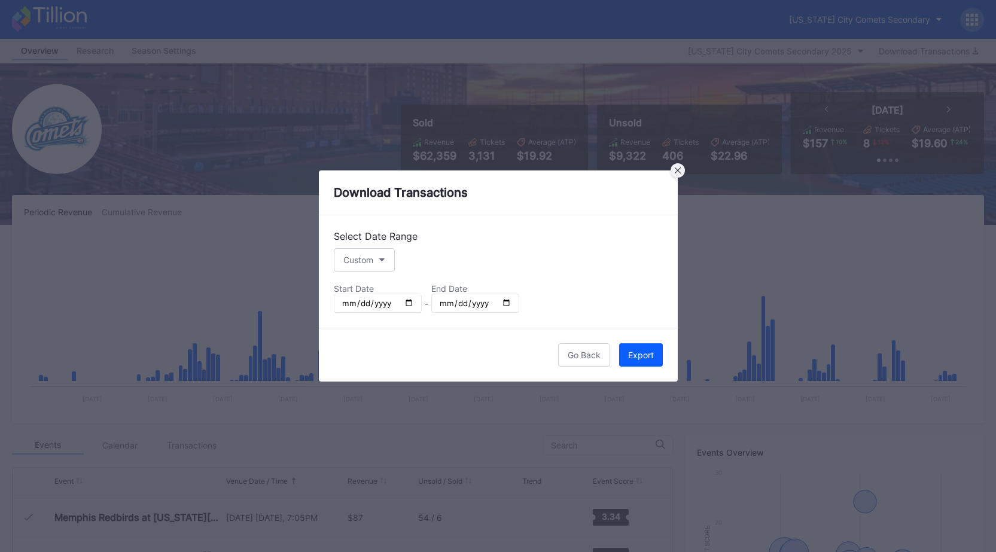  What do you see at coordinates (377, 288) in the screenshot?
I see `div: Start Date` at bounding box center [377, 288].